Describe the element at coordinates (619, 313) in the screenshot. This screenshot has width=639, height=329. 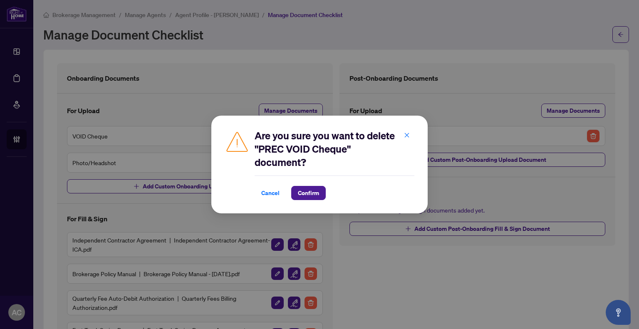
I see `button: Open asap` at that location.